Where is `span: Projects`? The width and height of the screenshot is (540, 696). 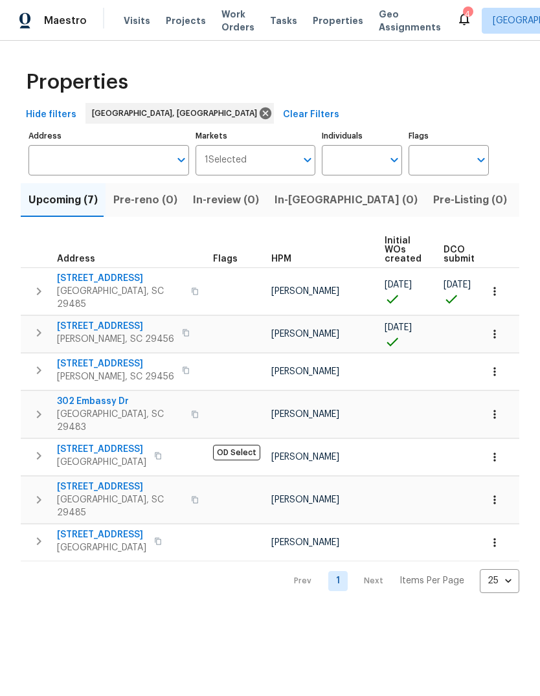 span: Projects is located at coordinates (186, 21).